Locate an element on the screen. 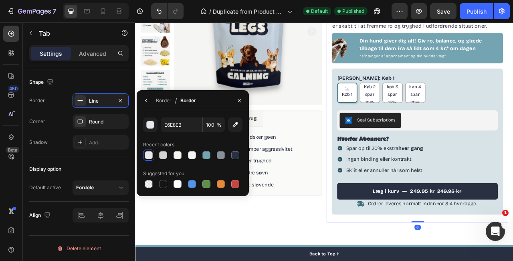  p: Naturligt tilskud (ikke medicin) is located at coordinates (71, 207).